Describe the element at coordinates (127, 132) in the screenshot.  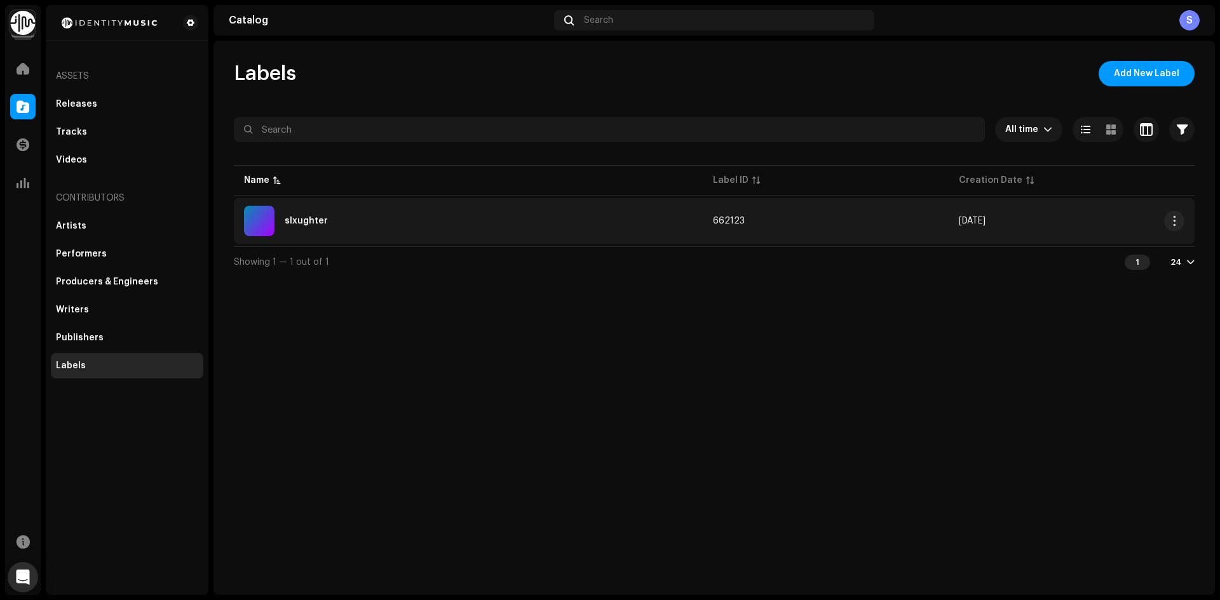
I see `re-m-nav-item: Tracks` at that location.